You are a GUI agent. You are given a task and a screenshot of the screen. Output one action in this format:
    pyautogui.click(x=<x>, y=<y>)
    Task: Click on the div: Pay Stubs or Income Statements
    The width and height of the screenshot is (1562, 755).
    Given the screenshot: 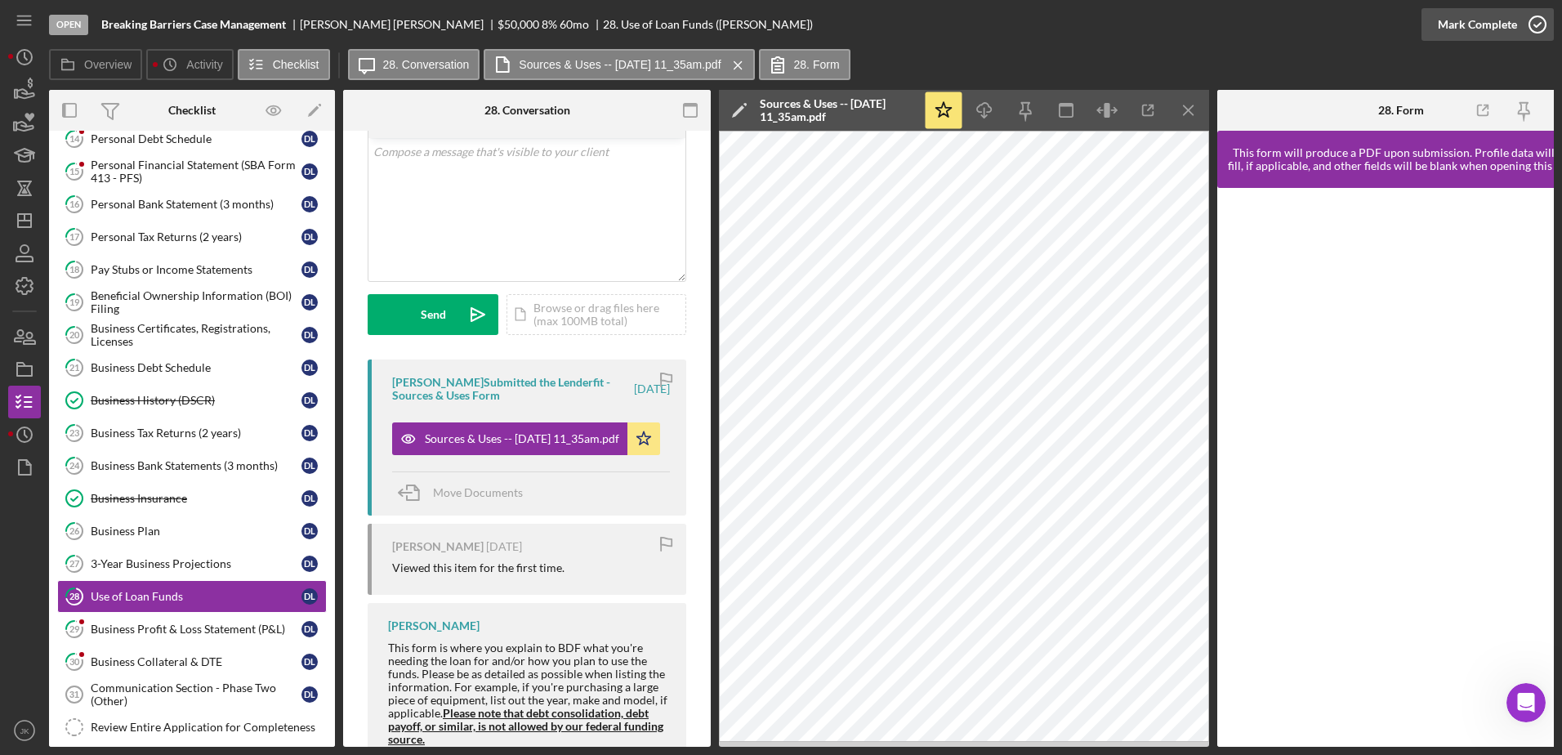 What is the action you would take?
    pyautogui.click(x=196, y=270)
    